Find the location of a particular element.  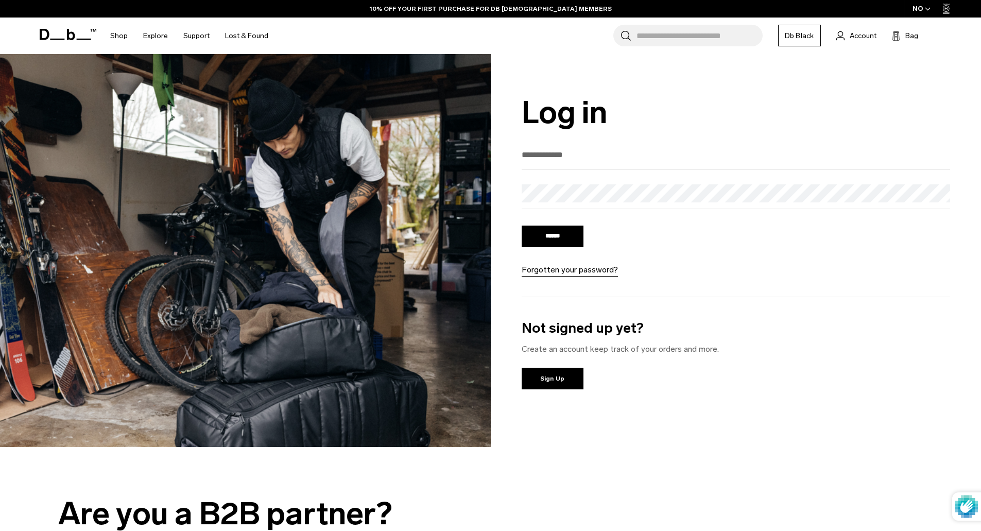

nav: Main Navigation is located at coordinates (189, 36).